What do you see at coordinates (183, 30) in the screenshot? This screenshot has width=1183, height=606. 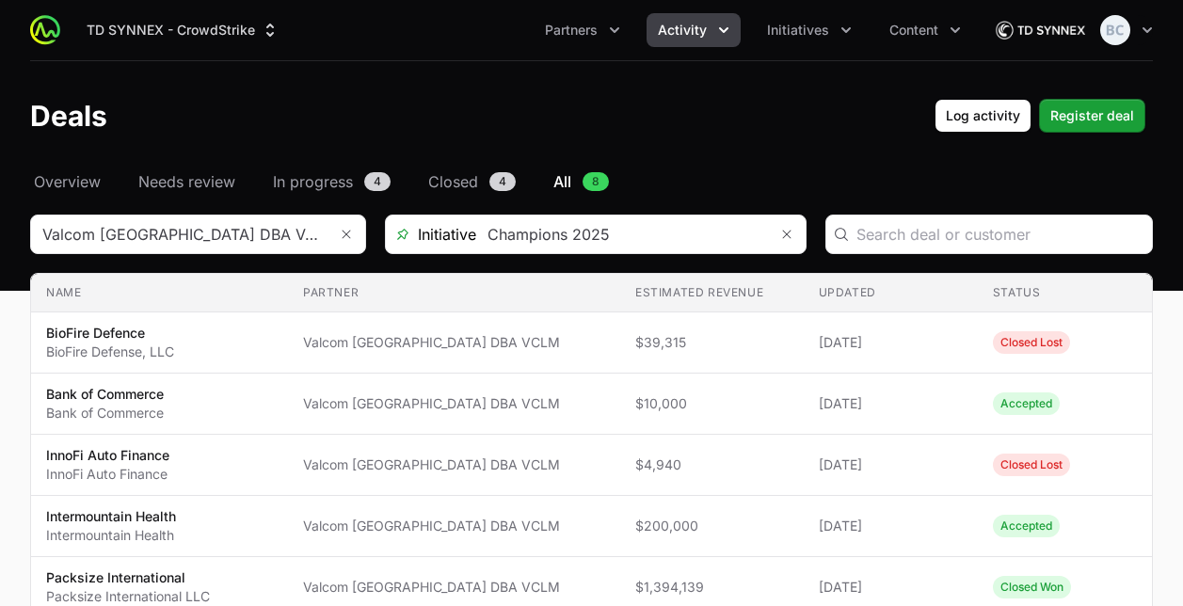 I see `div: Supplier switch menu` at bounding box center [183, 30].